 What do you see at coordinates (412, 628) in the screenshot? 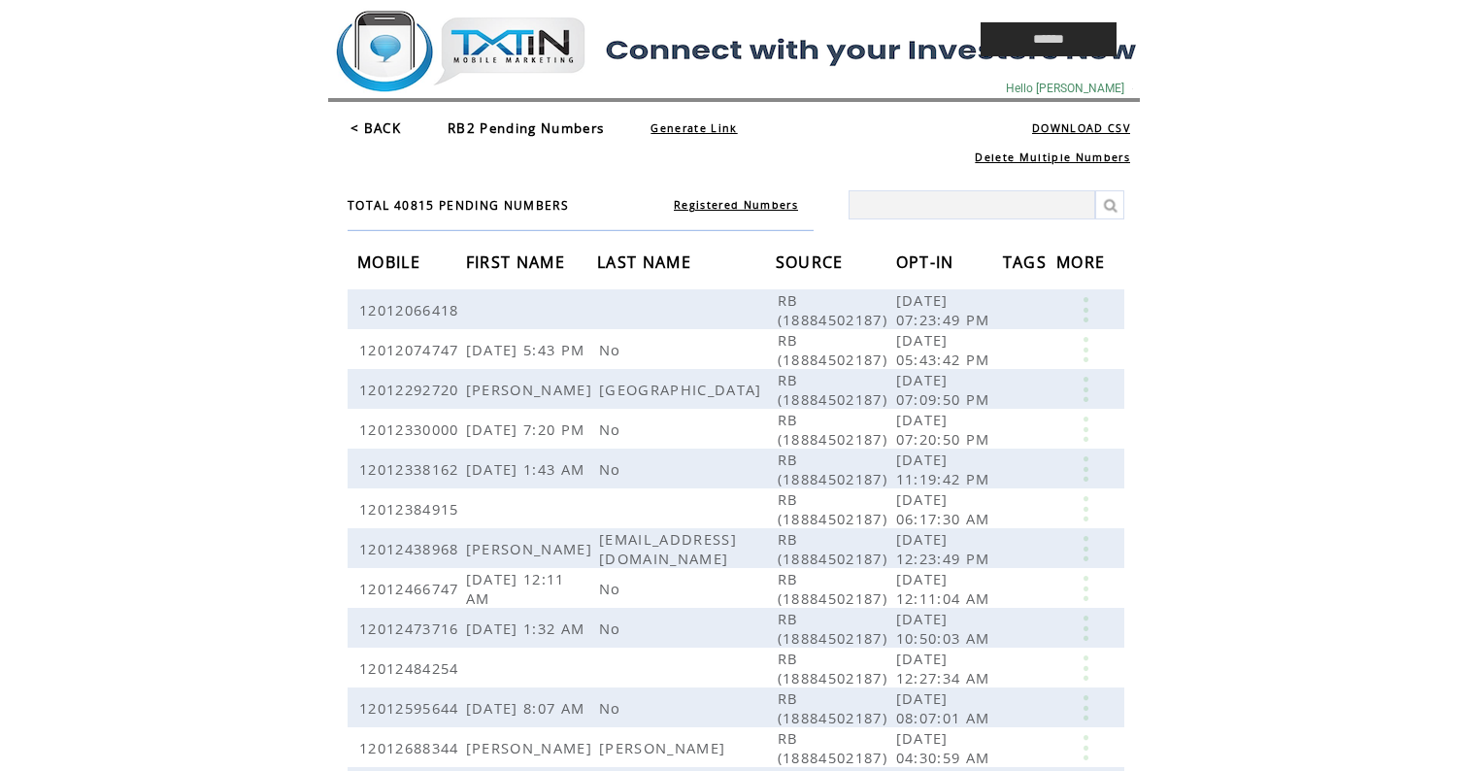
I see `span: 12012473716` at bounding box center [412, 628].